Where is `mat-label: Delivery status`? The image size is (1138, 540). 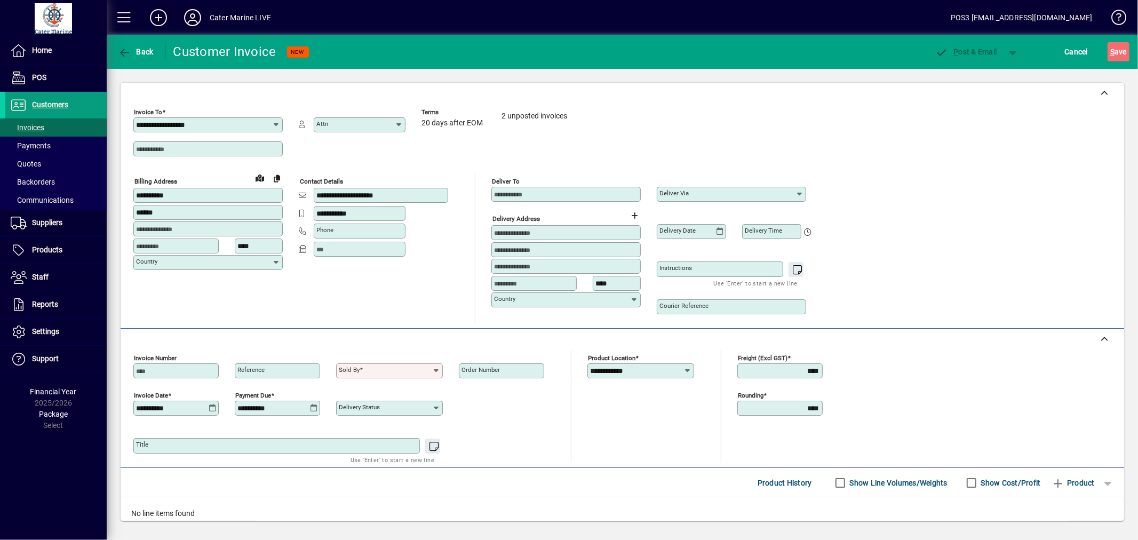 mat-label: Delivery status is located at coordinates (359, 407).